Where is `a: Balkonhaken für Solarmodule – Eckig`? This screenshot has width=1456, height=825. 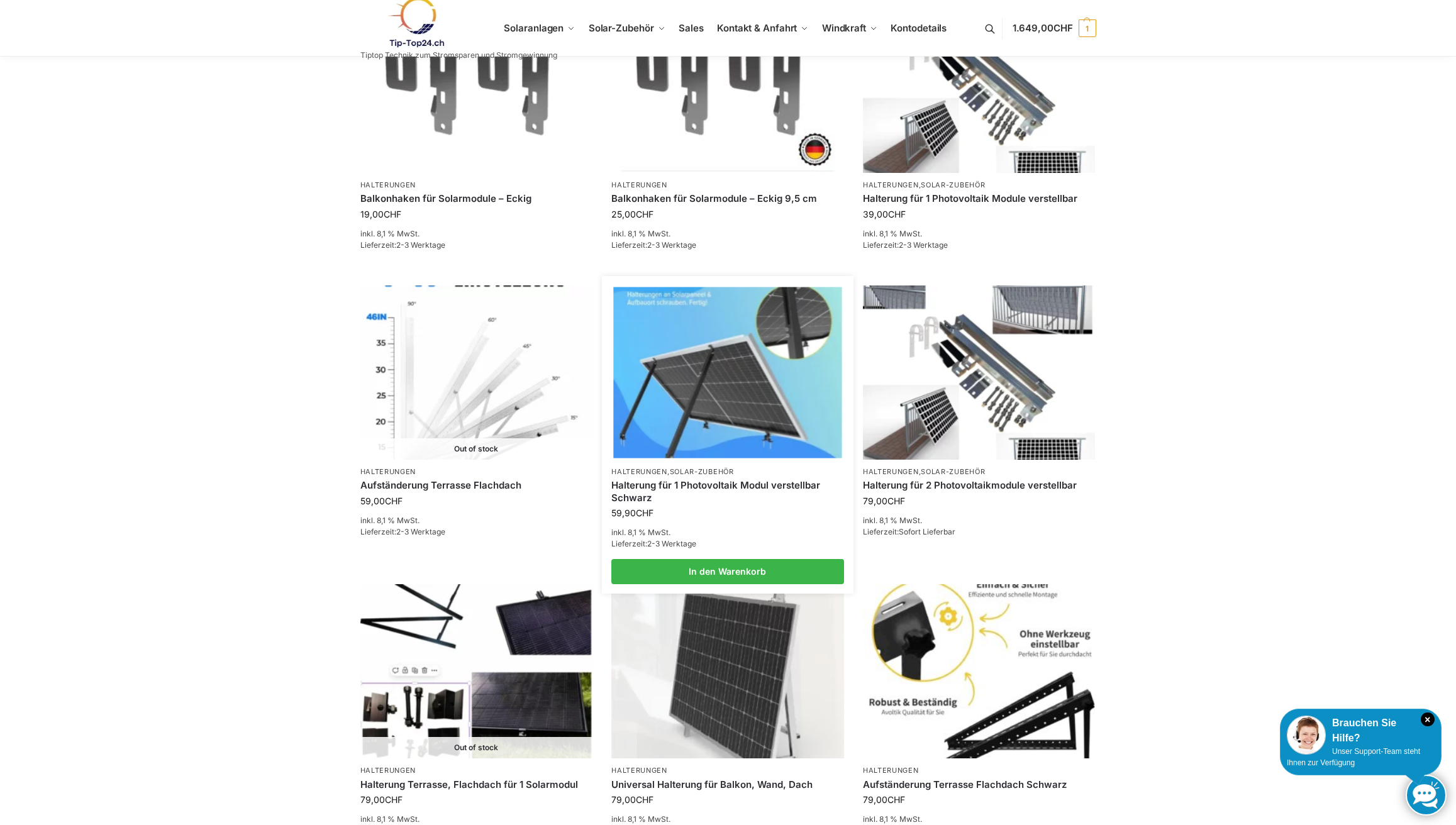 a: Balkonhaken für Solarmodule – Eckig is located at coordinates (477, 199).